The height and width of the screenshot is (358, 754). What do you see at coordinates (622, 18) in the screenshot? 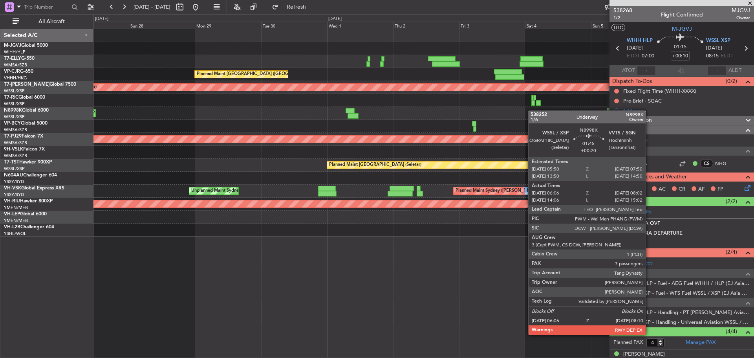
I see `span: 1/2` at bounding box center [622, 18].